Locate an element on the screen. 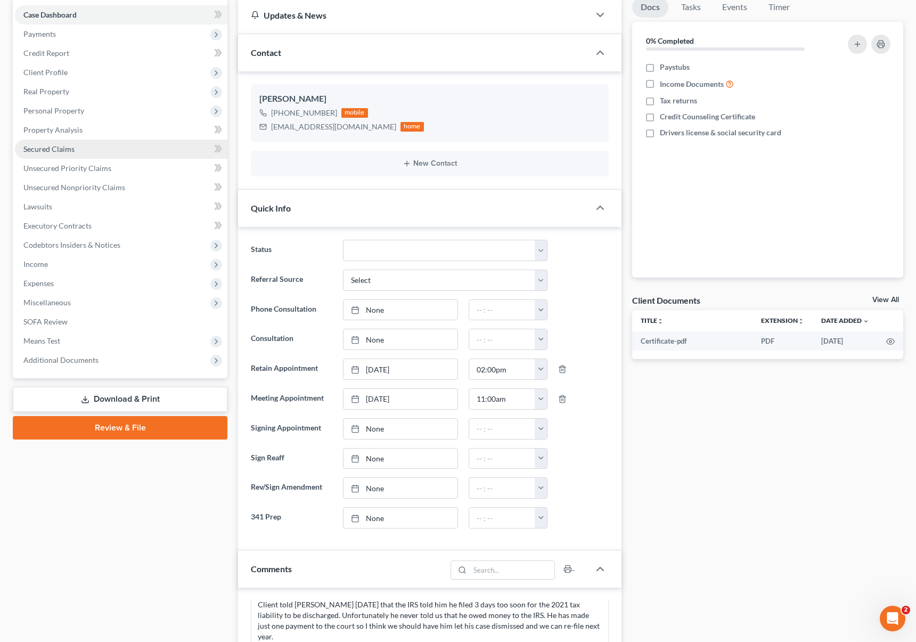  a: Extensionunfold_more is located at coordinates (782, 320).